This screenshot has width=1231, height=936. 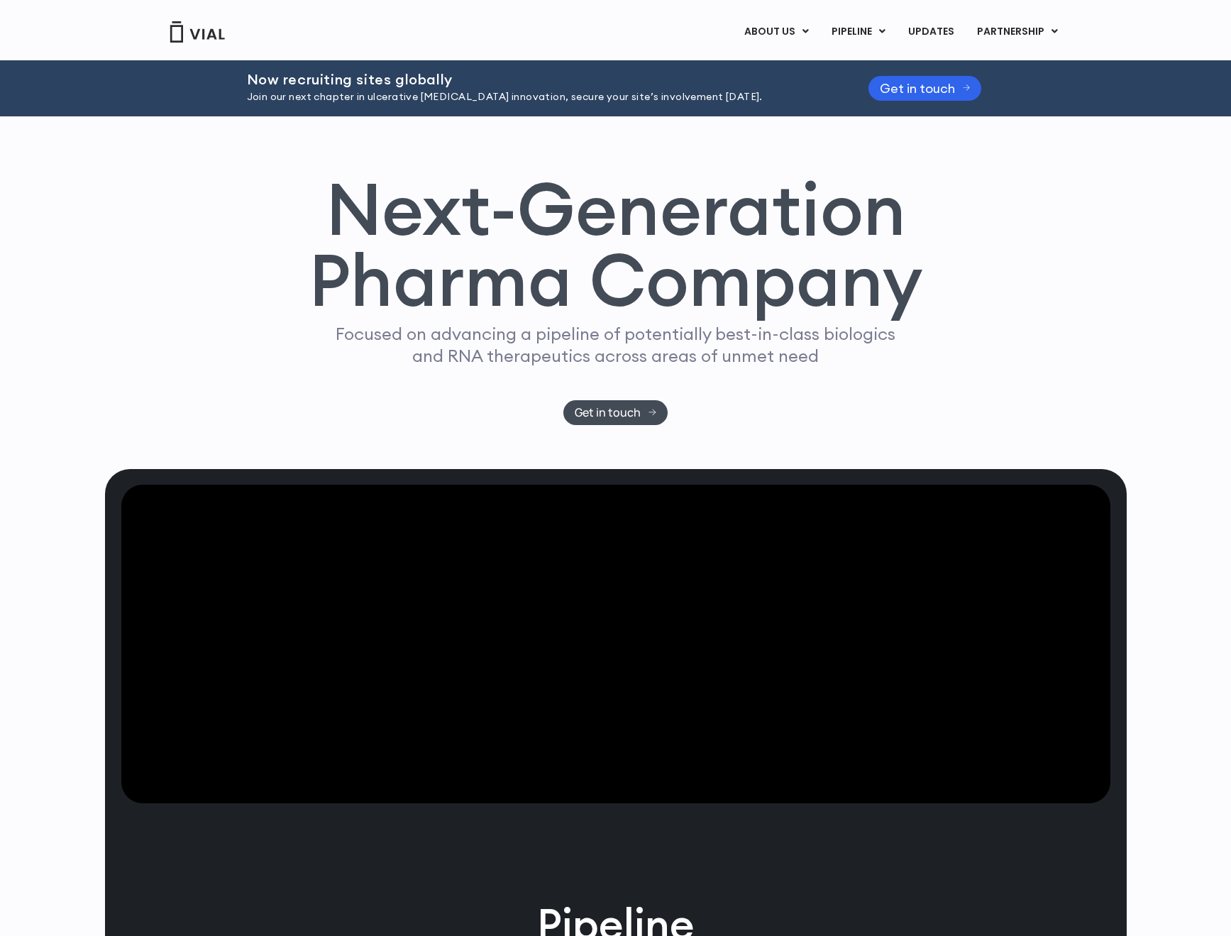 What do you see at coordinates (931, 32) in the screenshot?
I see `a: UPDATES` at bounding box center [931, 32].